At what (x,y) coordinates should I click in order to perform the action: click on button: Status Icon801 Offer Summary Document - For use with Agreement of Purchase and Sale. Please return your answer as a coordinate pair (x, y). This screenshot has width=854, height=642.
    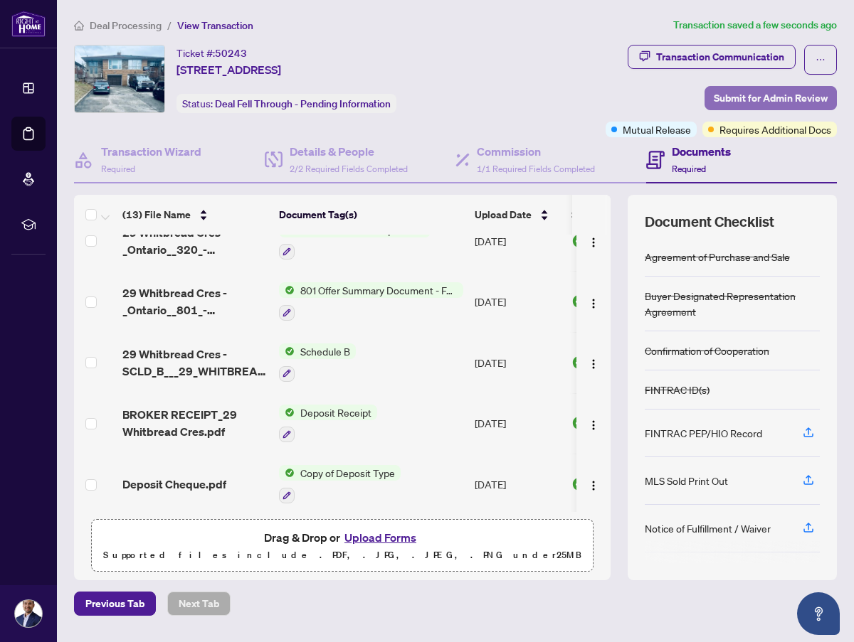
    Looking at the image, I should click on (371, 302).